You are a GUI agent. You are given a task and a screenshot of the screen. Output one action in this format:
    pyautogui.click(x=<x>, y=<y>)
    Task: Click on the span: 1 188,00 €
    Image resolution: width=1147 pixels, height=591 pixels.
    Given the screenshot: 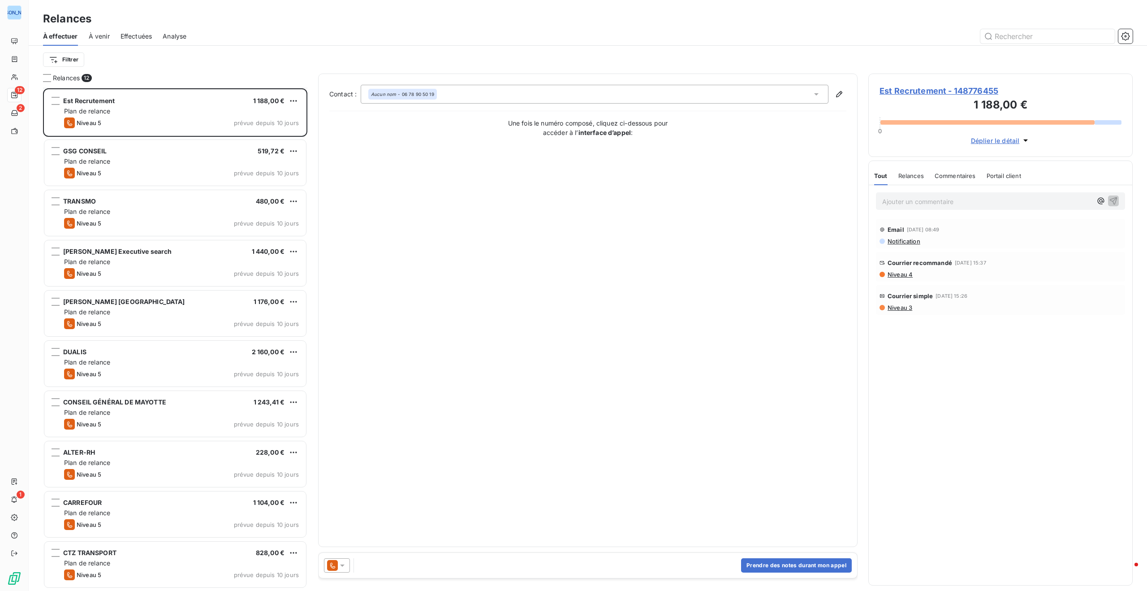 What is the action you would take?
    pyautogui.click(x=269, y=100)
    